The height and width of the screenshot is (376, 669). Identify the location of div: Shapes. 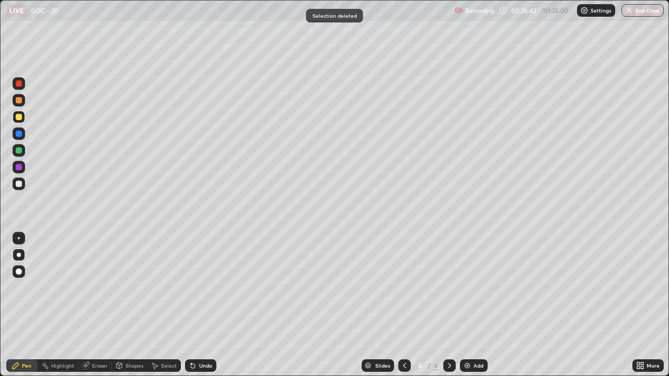
(134, 366).